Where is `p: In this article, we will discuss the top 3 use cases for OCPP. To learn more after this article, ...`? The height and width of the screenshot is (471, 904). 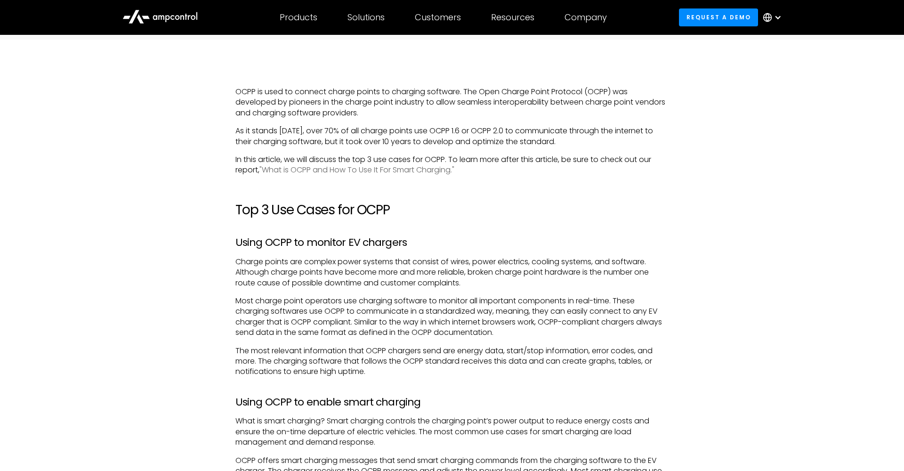
p: In this article, we will discuss the top 3 use cases for OCPP. To learn more after this article, ... is located at coordinates (452, 165).